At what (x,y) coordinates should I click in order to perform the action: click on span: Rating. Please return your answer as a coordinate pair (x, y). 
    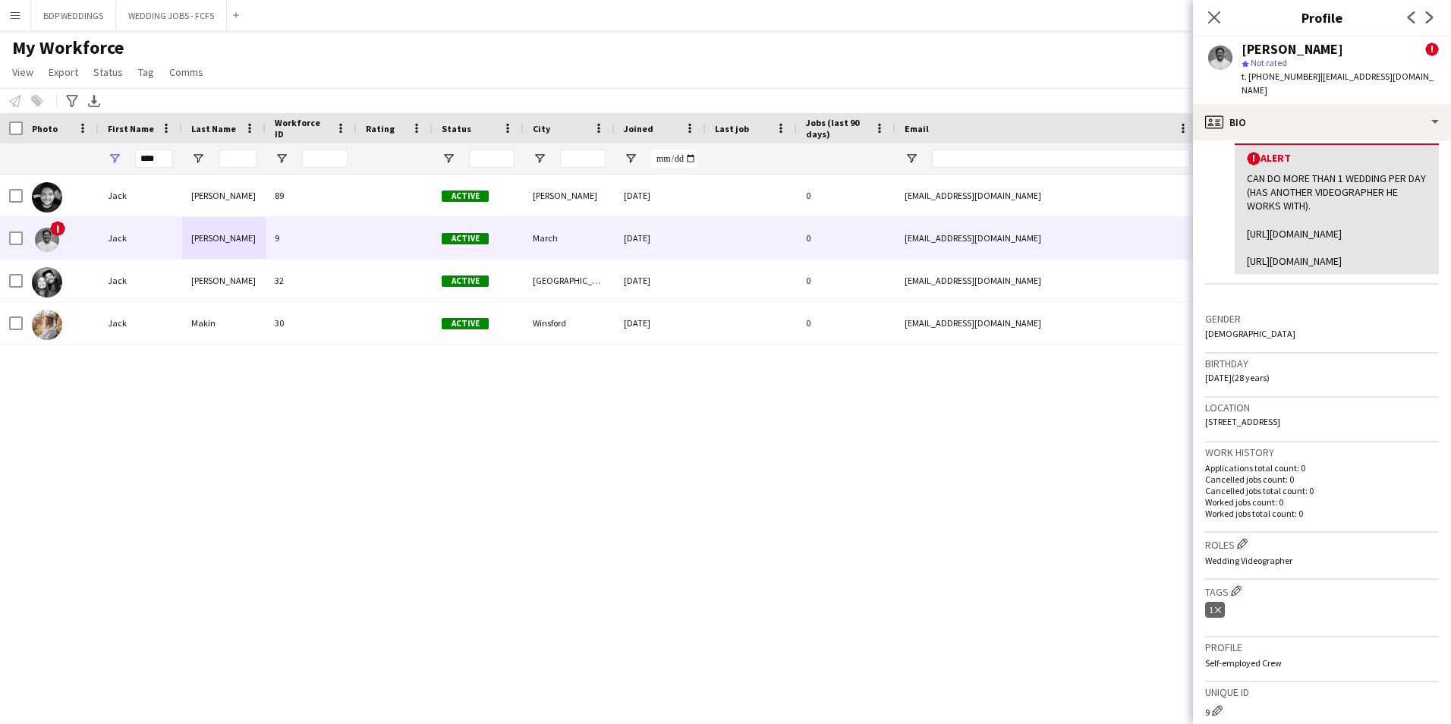
    Looking at the image, I should click on (380, 128).